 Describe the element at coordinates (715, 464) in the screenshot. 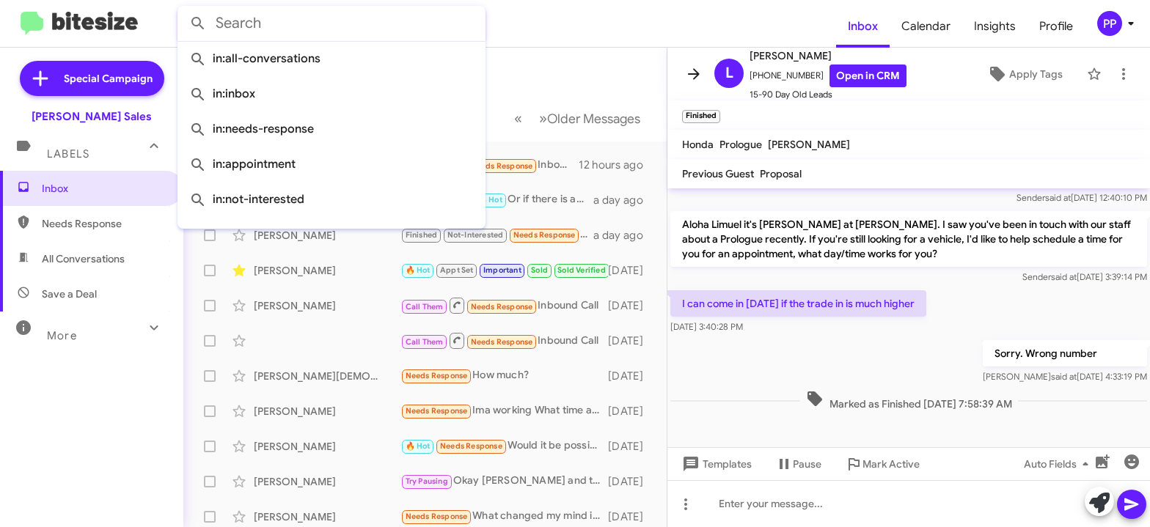

I see `span: Templates` at that location.